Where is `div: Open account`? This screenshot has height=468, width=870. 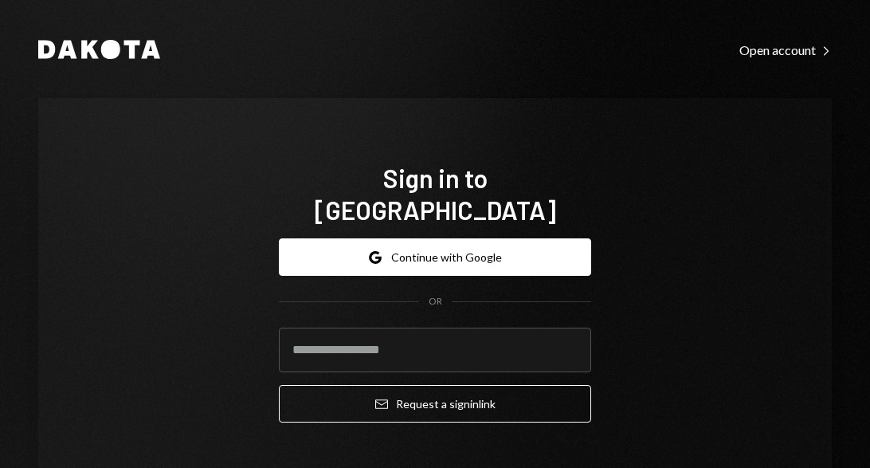 div: Open account is located at coordinates (786, 50).